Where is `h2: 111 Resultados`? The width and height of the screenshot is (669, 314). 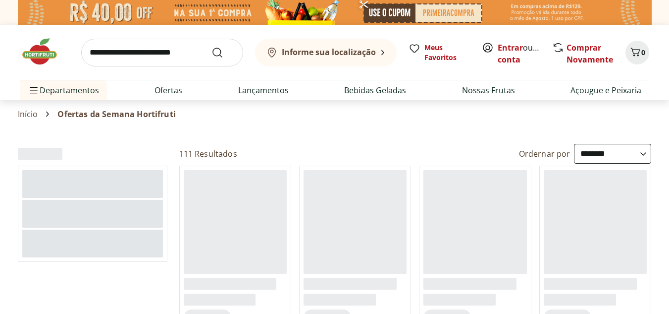
h2: 111 Resultados is located at coordinates (208, 154).